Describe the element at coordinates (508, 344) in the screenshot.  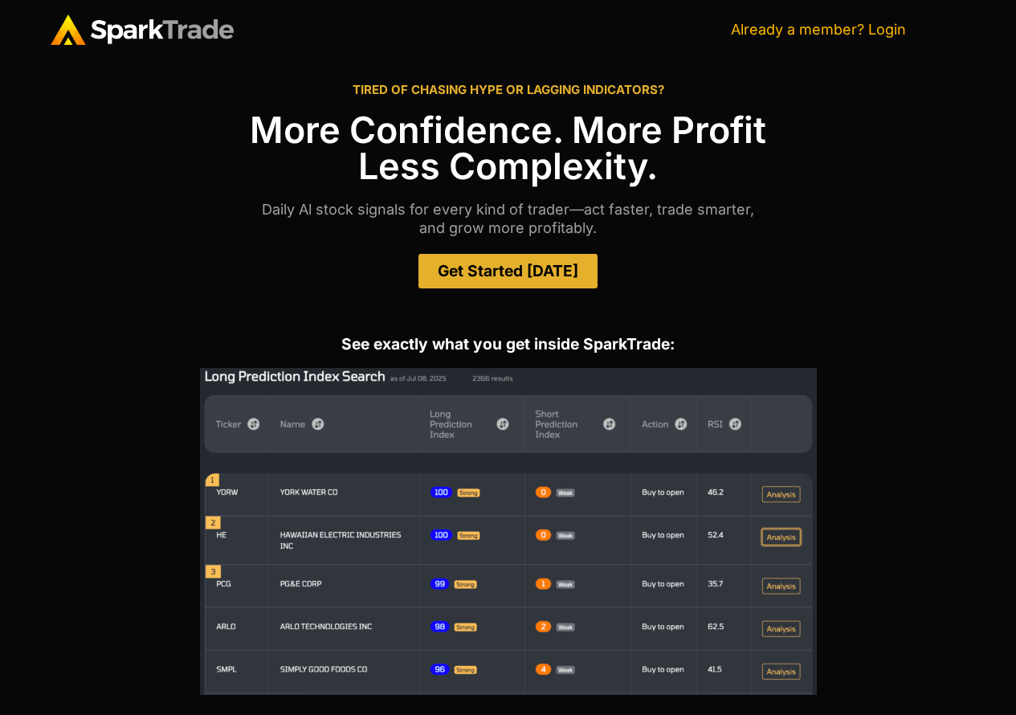
I see `h2: See exactly what you get inside SparkTrade:` at that location.